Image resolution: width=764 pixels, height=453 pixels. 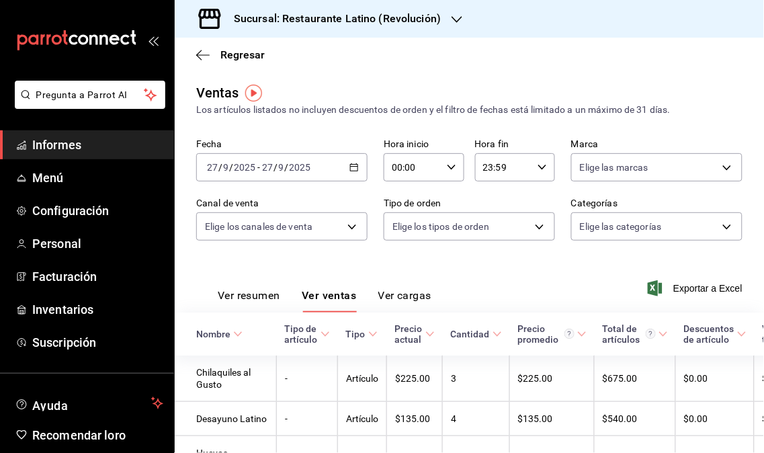 I want to click on font: Marca, so click(x=585, y=144).